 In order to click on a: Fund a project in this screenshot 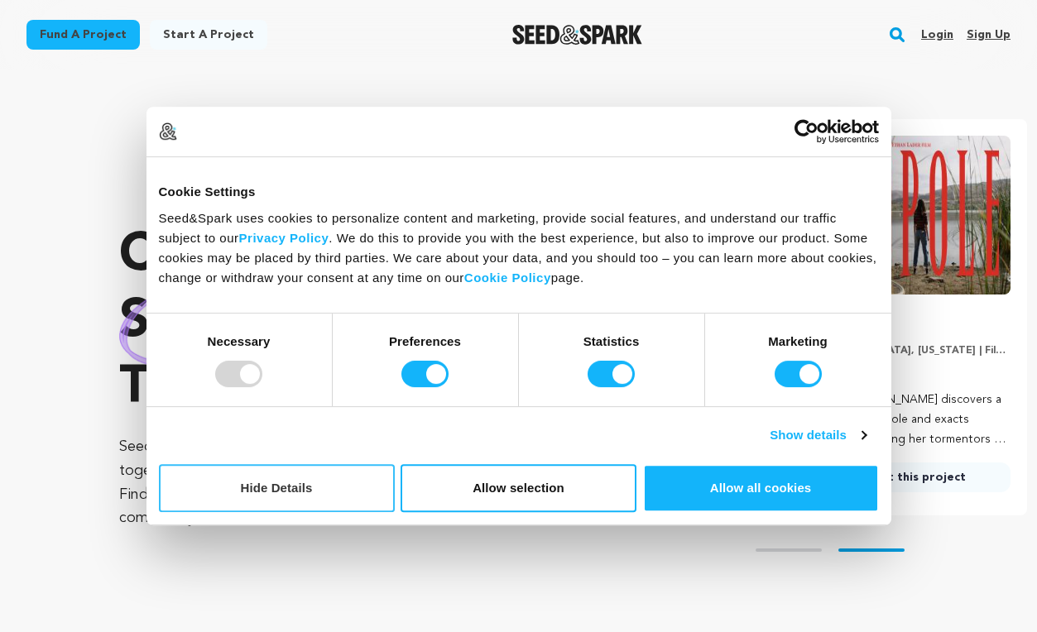, I will do `click(83, 35)`.